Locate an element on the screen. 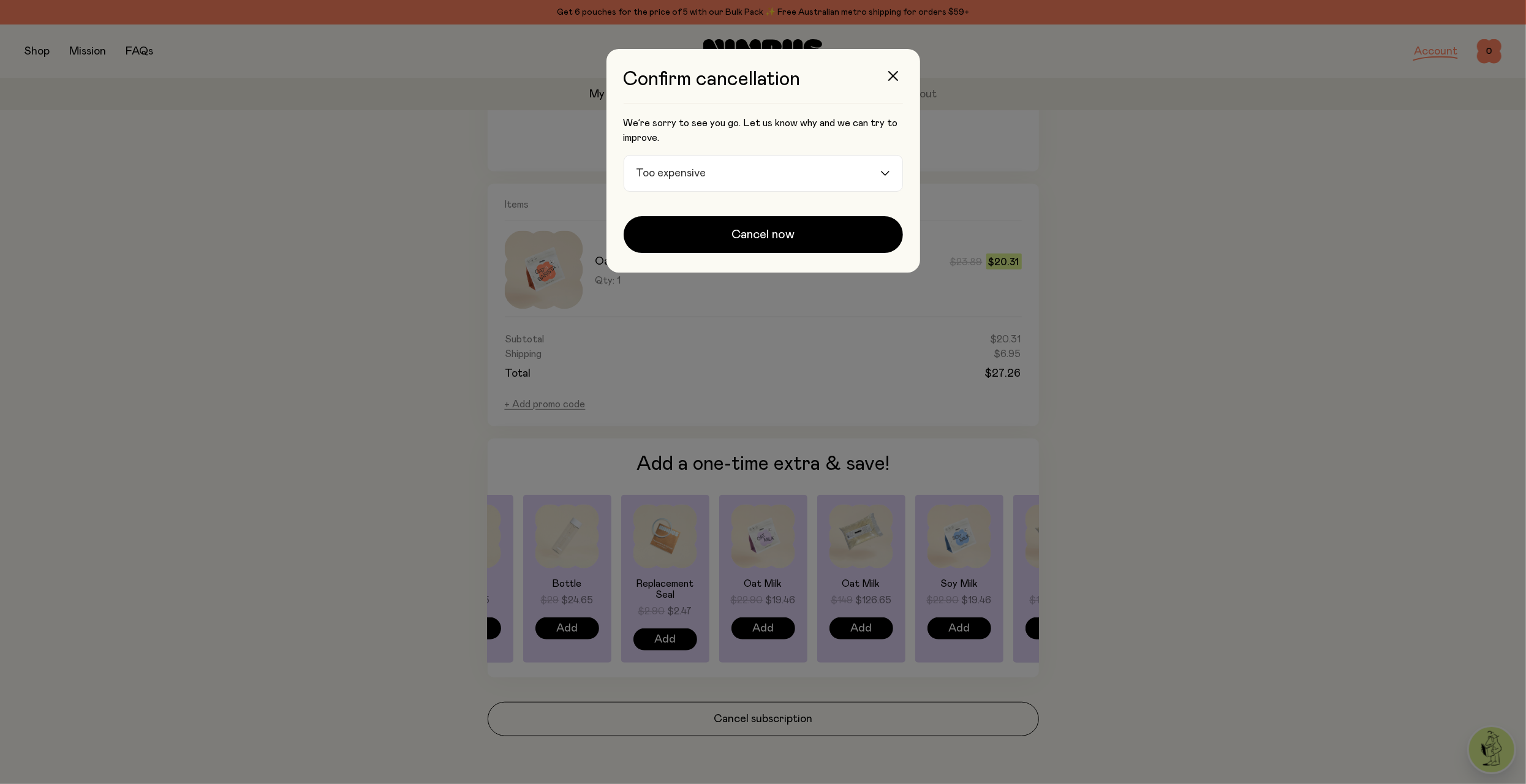 This screenshot has height=784, width=1526. div: Search for option is located at coordinates (763, 174).